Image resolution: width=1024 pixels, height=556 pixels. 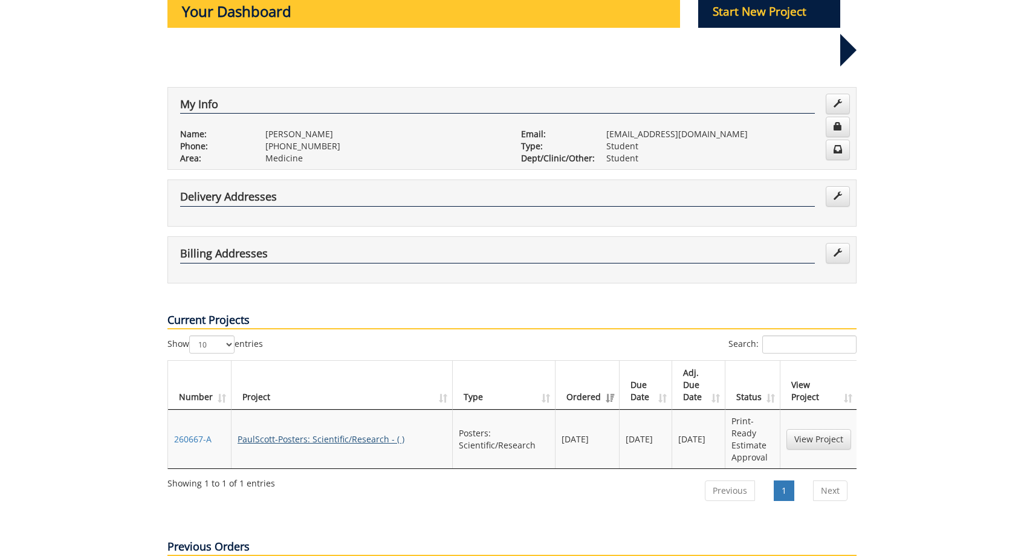 I want to click on a: Next, so click(x=830, y=491).